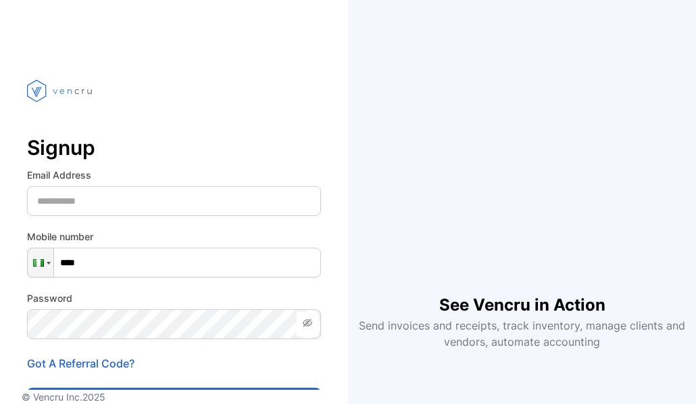 The height and width of the screenshot is (404, 696). I want to click on p: Got A Referral Code?, so click(174, 363).